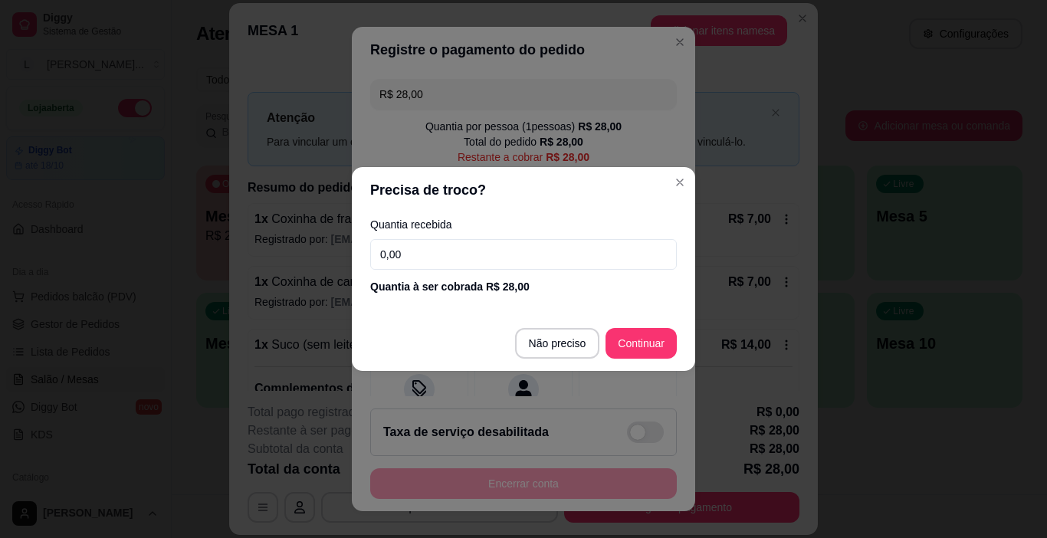 The height and width of the screenshot is (538, 1047). I want to click on button: Não preciso, so click(557, 344).